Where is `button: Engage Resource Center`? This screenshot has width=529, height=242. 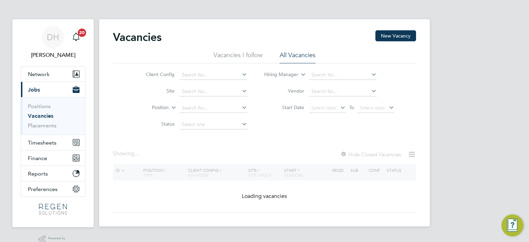 button: Engage Resource Center is located at coordinates (513, 226).